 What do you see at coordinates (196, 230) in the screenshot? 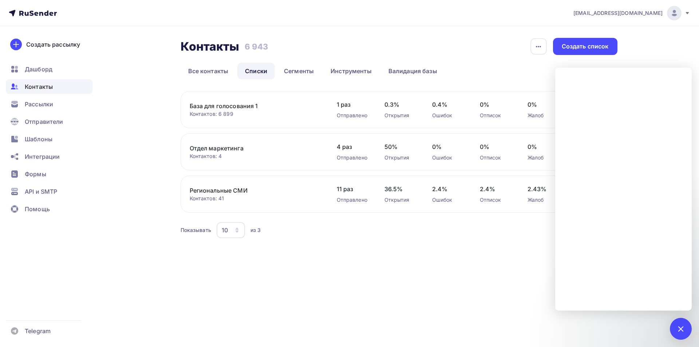
I see `div: Показывать` at bounding box center [196, 230].